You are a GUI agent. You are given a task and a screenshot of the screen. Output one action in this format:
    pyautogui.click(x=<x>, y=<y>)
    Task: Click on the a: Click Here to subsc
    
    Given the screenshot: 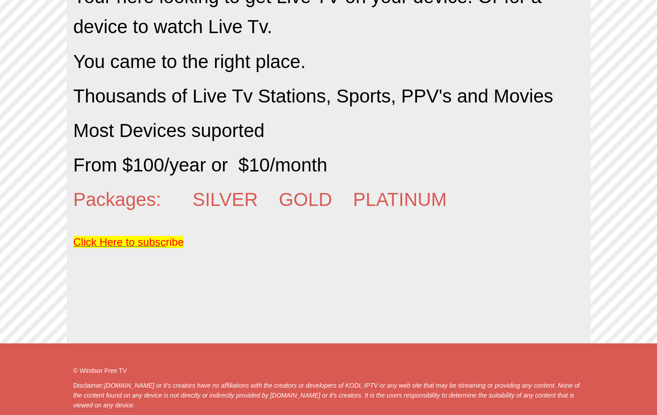 What is the action you would take?
    pyautogui.click(x=120, y=244)
    